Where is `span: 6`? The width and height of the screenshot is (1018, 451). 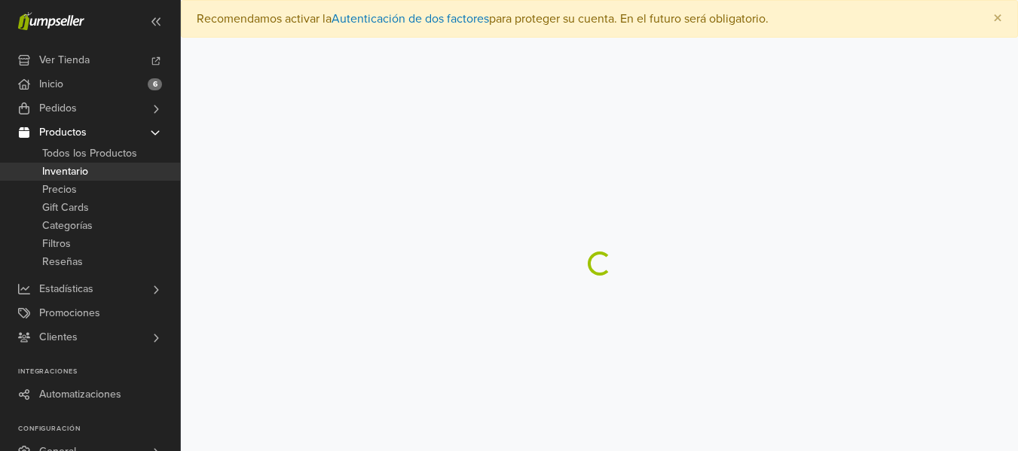
span: 6 is located at coordinates (154, 84).